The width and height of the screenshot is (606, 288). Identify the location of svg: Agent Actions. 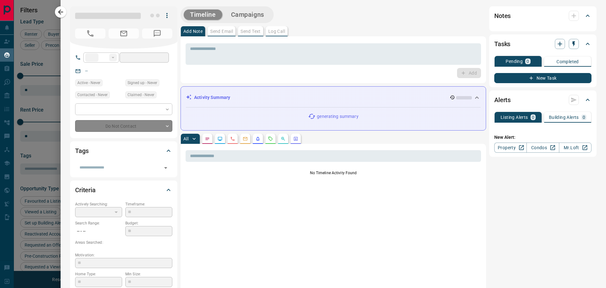
(296, 139).